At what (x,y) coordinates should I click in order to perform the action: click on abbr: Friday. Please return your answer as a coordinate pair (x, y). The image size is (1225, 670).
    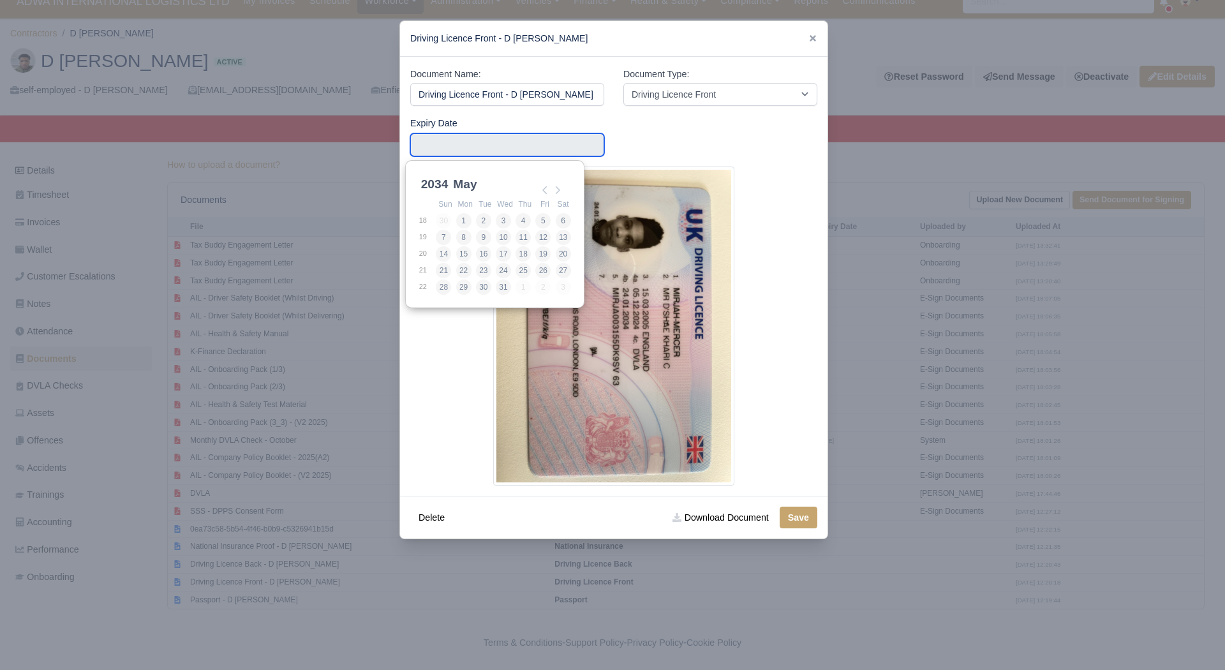
    Looking at the image, I should click on (545, 204).